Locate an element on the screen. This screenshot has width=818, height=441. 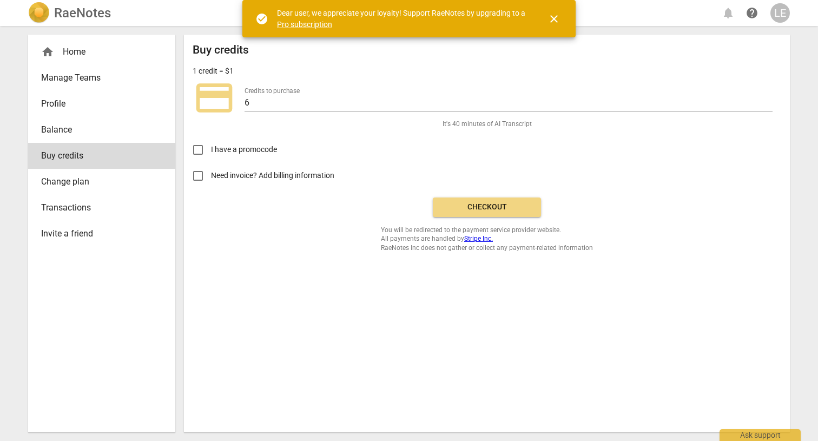
label: Credits to purchase is located at coordinates (272, 91).